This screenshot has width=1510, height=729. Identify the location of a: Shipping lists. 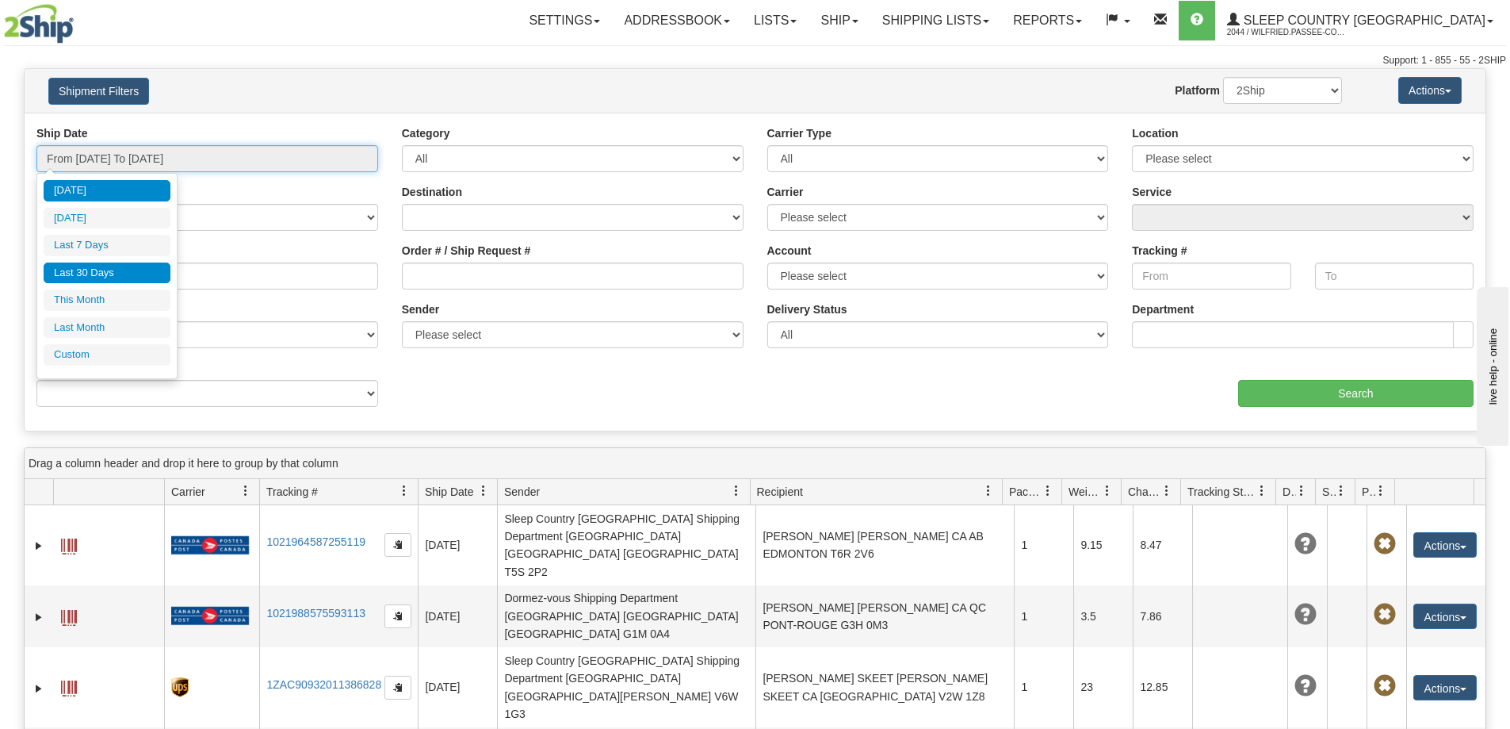
(936, 21).